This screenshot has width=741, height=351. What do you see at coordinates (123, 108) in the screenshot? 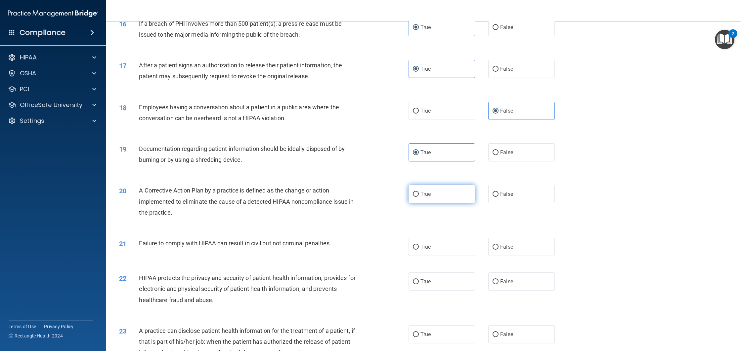
I see `span: 18` at bounding box center [123, 108].